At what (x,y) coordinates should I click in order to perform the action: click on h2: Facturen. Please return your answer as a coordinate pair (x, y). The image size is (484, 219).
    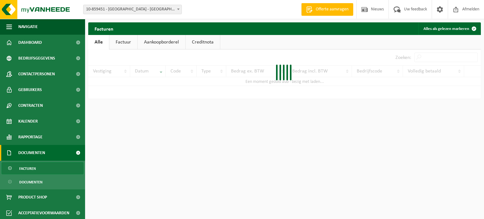
    Looking at the image, I should click on (104, 28).